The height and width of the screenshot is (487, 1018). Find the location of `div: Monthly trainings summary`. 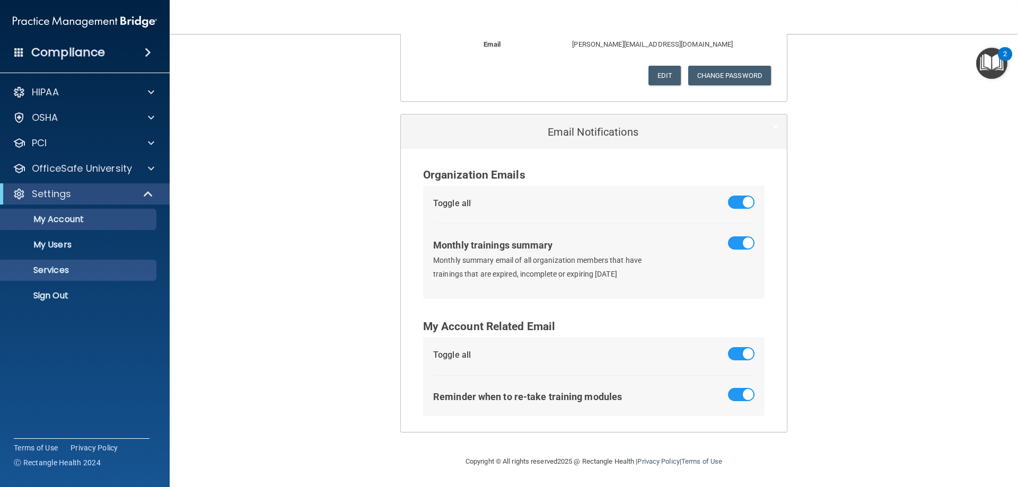

div: Monthly trainings summary is located at coordinates (493, 245).